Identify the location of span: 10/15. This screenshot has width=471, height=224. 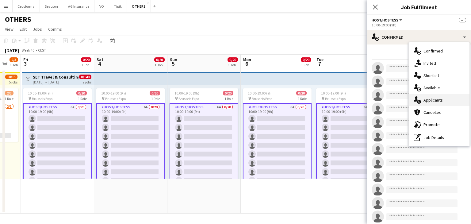
(11, 77).